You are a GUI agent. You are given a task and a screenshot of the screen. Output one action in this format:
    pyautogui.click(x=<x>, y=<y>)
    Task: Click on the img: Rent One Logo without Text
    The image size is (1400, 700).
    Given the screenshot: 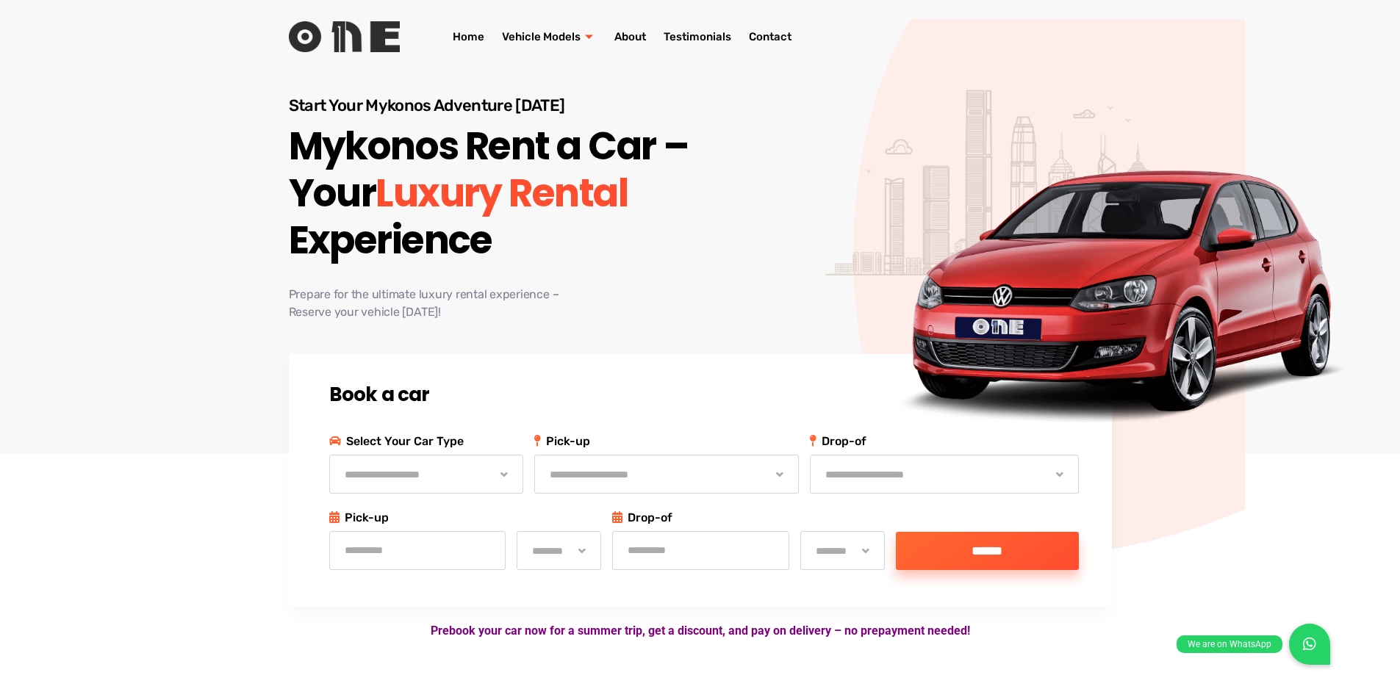 What is the action you would take?
    pyautogui.click(x=344, y=37)
    